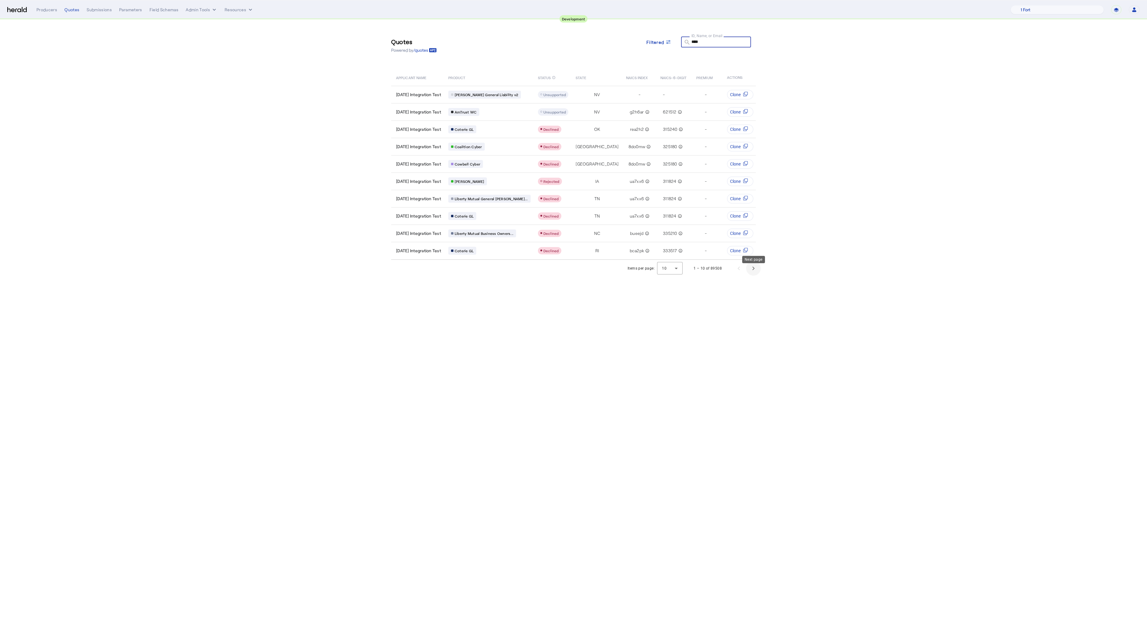 This screenshot has height=621, width=1147. What do you see at coordinates (739, 77) in the screenshot?
I see `th: ACTIONS` at bounding box center [739, 77].